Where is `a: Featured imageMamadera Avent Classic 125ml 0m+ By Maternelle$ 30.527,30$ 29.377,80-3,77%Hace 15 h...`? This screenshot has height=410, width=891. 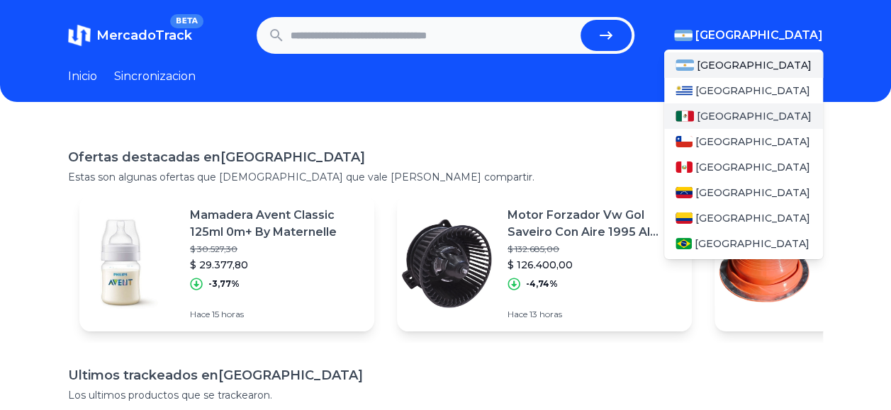
a: Featured imageMamadera Avent Classic 125ml 0m+ By Maternelle$ 30.527,30$ 29.377,80-3,77%Hace 15 h... is located at coordinates (227, 264).